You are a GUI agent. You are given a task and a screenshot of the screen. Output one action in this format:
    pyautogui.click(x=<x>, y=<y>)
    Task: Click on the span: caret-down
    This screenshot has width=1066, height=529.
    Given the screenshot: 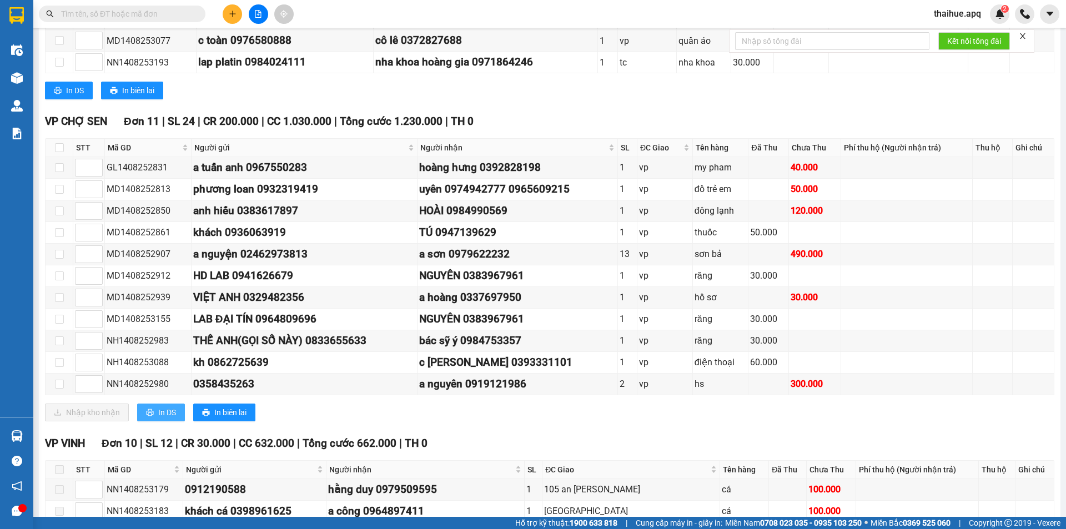 What is the action you would take?
    pyautogui.click(x=1049, y=14)
    